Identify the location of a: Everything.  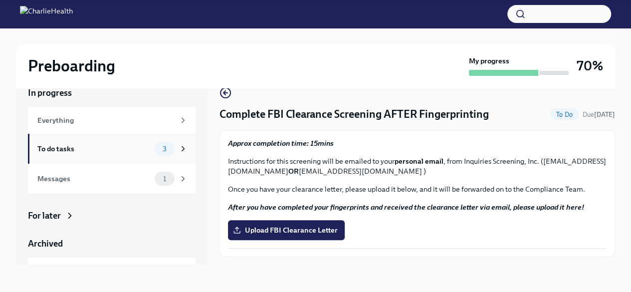
(112, 120).